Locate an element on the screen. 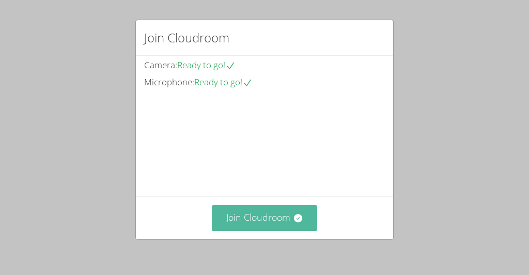 This screenshot has width=529, height=275. span: Camera: is located at coordinates (161, 65).